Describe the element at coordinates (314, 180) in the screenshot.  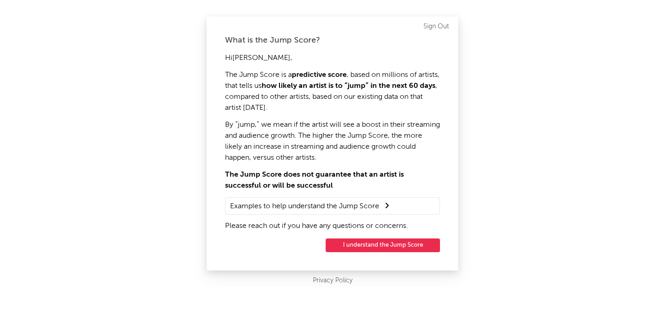
I see `strong: The Jump Score does not guarantee that an artist is successful or will be successful` at that location.